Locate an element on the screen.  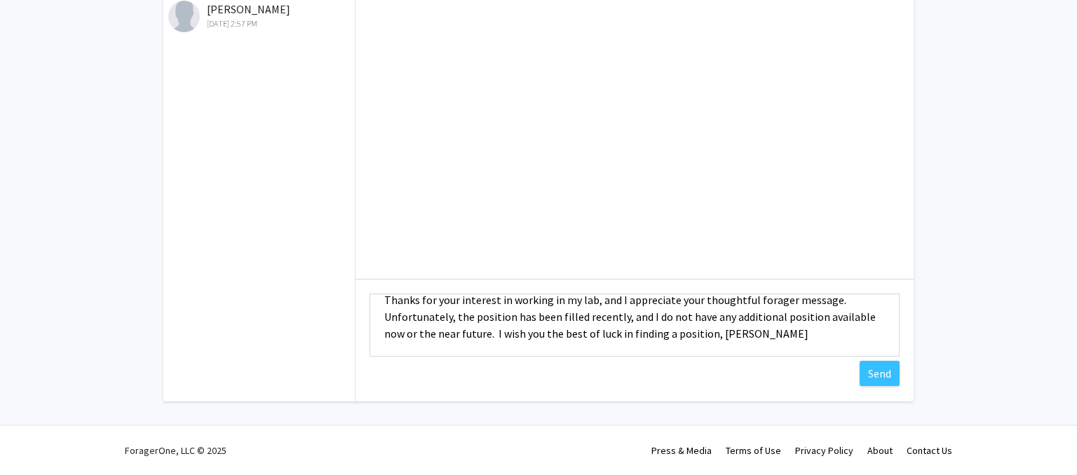
a: Privacy Policy is located at coordinates (824, 451).